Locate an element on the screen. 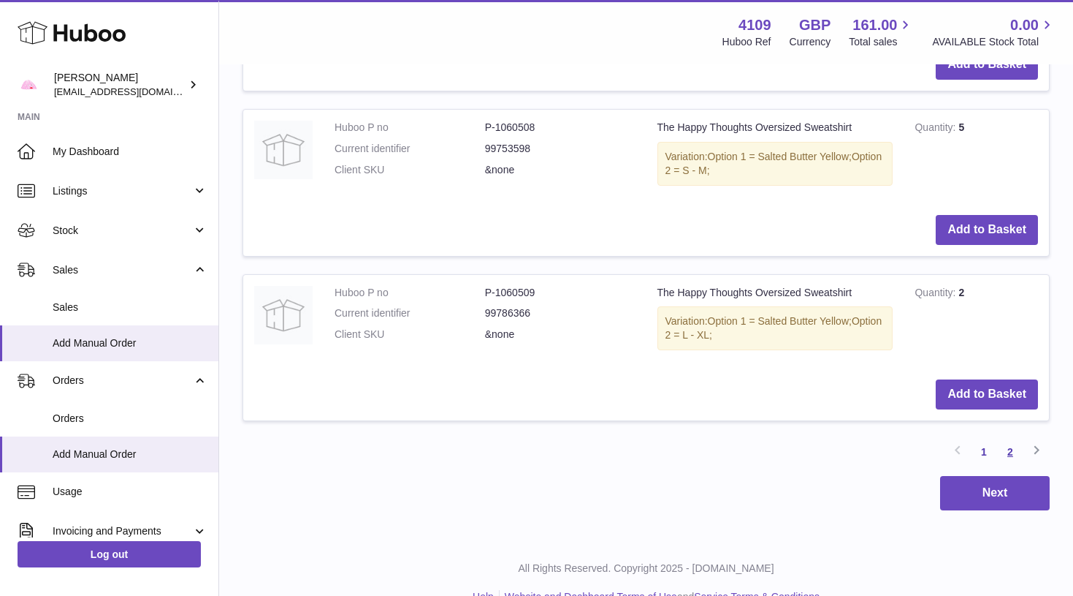 Image resolution: width=1073 pixels, height=596 pixels. span: AVAILABLE Stock Total is located at coordinates (994, 42).